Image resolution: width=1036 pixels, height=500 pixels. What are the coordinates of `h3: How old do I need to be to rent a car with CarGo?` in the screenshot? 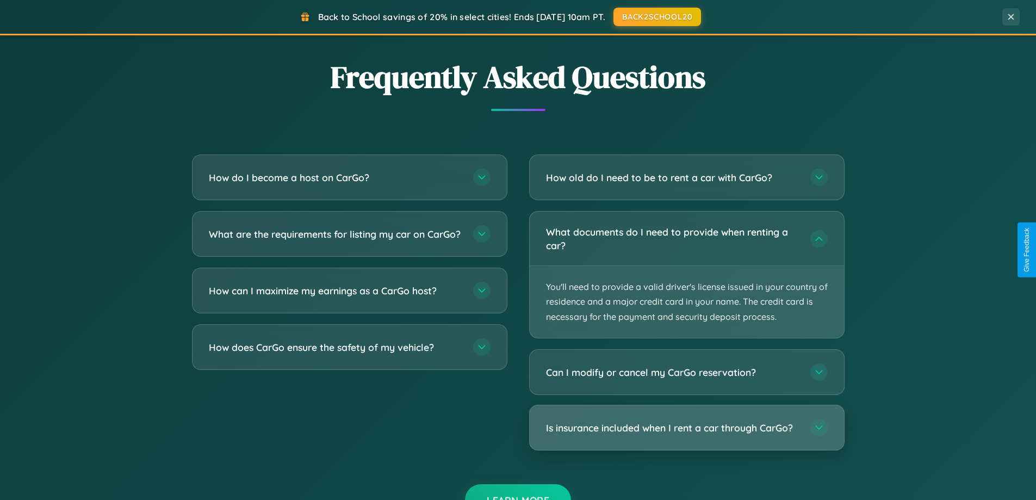 It's located at (672, 177).